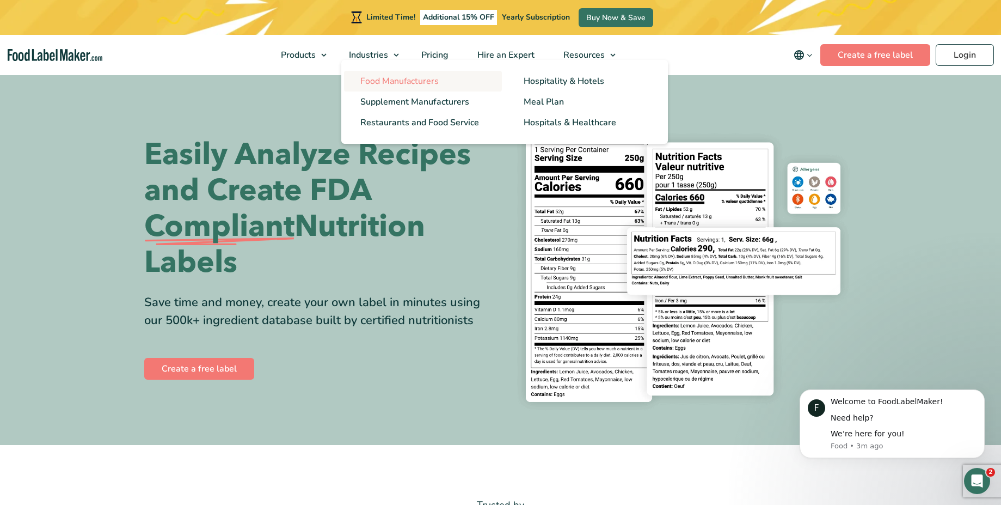  I want to click on span: Resources, so click(583, 55).